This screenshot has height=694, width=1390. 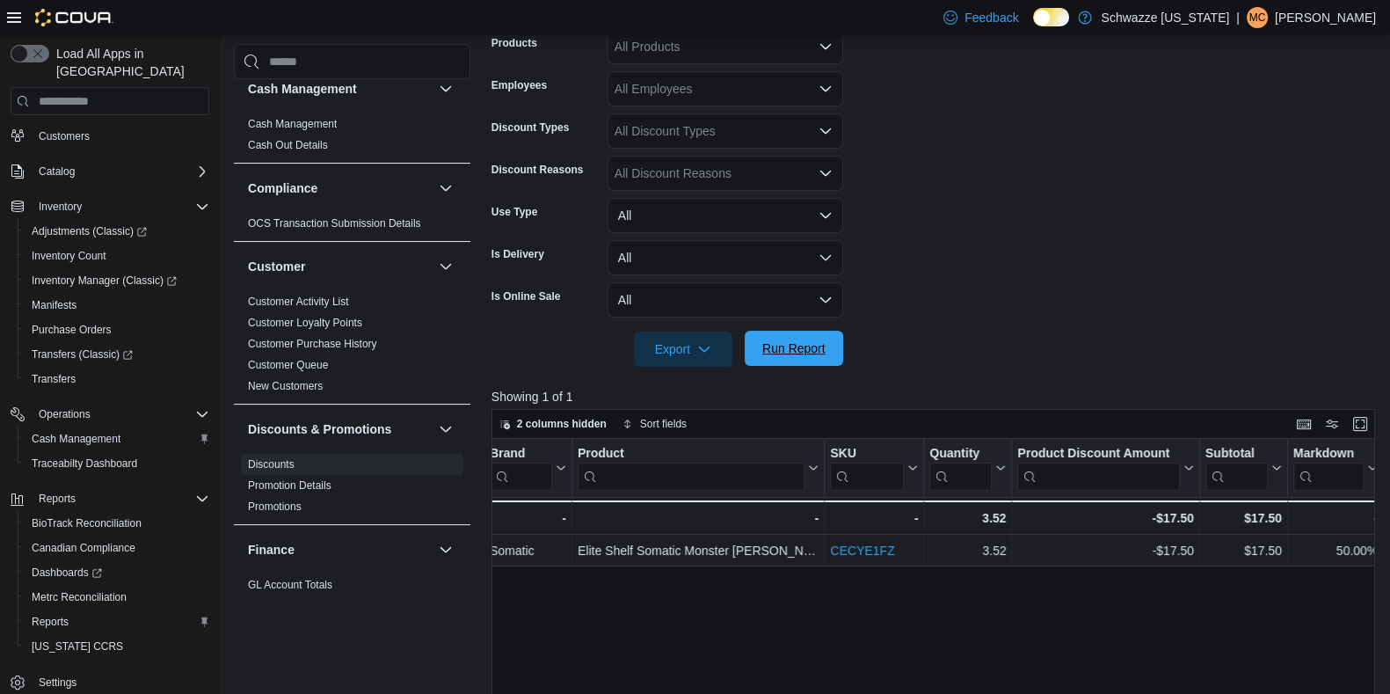 What do you see at coordinates (518, 254) in the screenshot?
I see `label: Is Delivery` at bounding box center [518, 254].